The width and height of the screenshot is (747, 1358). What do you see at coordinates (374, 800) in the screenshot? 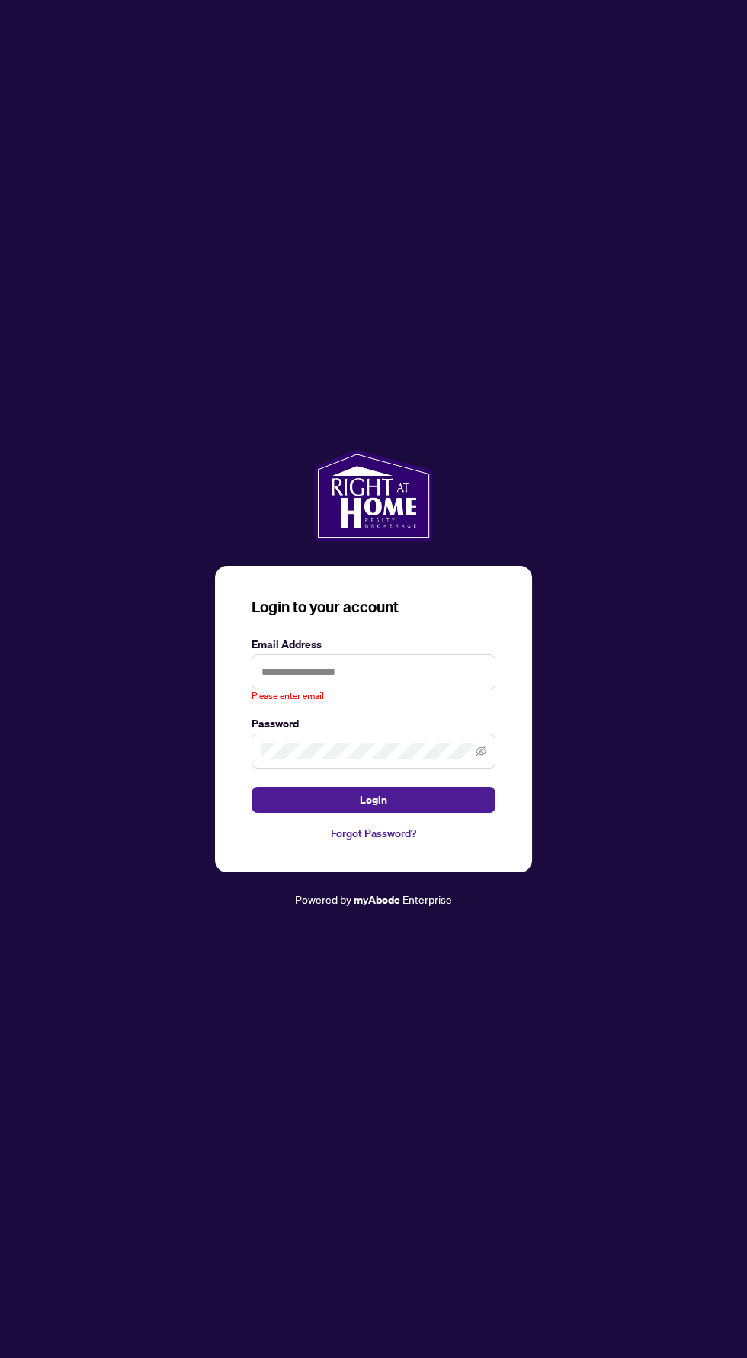
I see `span: Login` at bounding box center [374, 800].